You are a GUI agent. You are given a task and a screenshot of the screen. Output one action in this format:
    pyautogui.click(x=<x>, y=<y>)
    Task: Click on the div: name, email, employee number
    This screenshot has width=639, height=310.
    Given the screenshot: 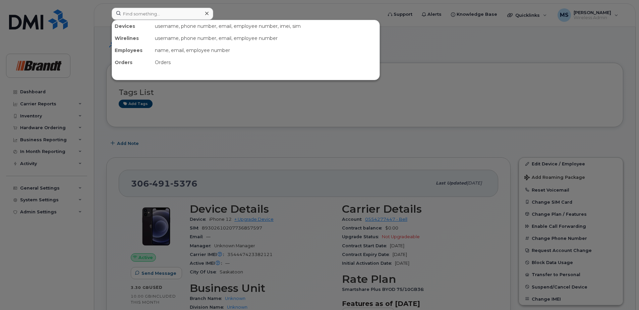 What is the action you would take?
    pyautogui.click(x=266, y=50)
    